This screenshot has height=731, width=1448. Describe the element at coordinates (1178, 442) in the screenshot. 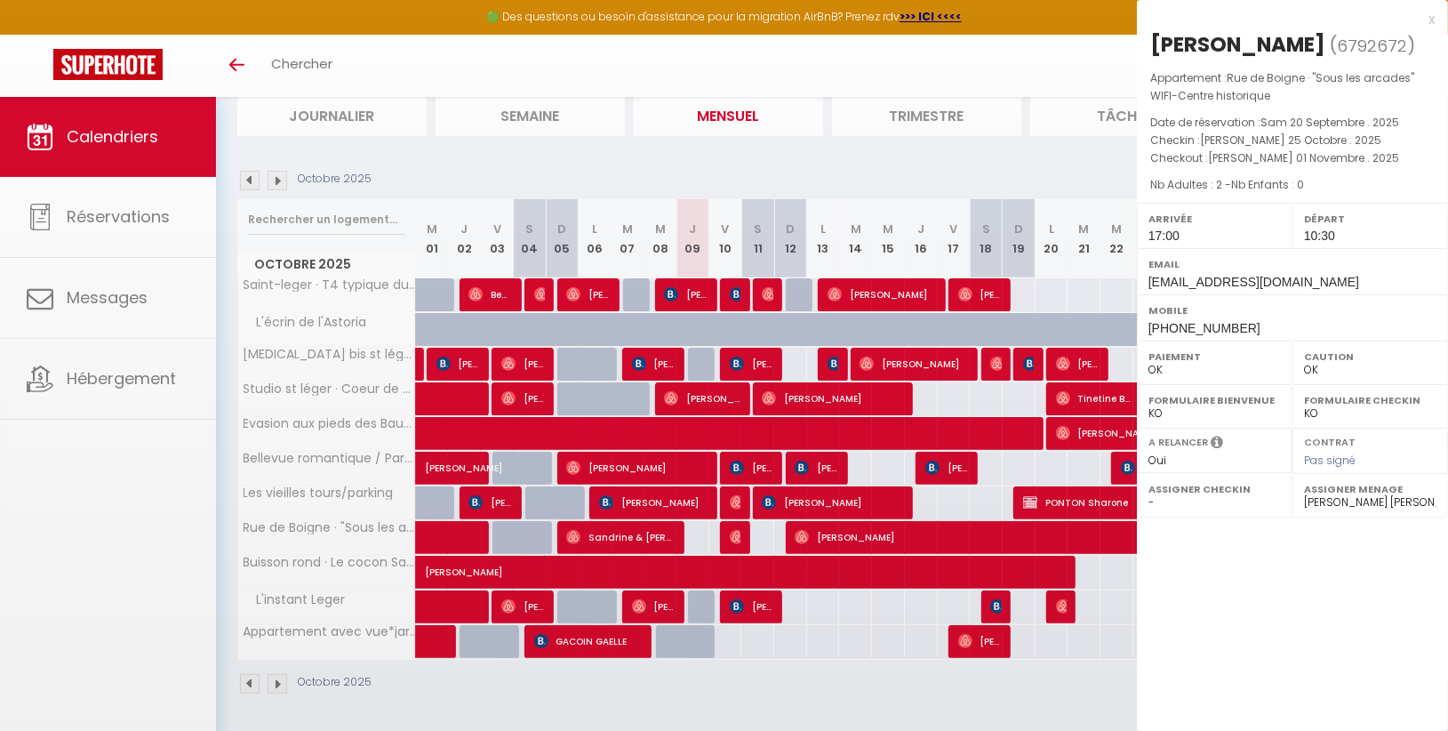

I see `label: A relancer` at that location.